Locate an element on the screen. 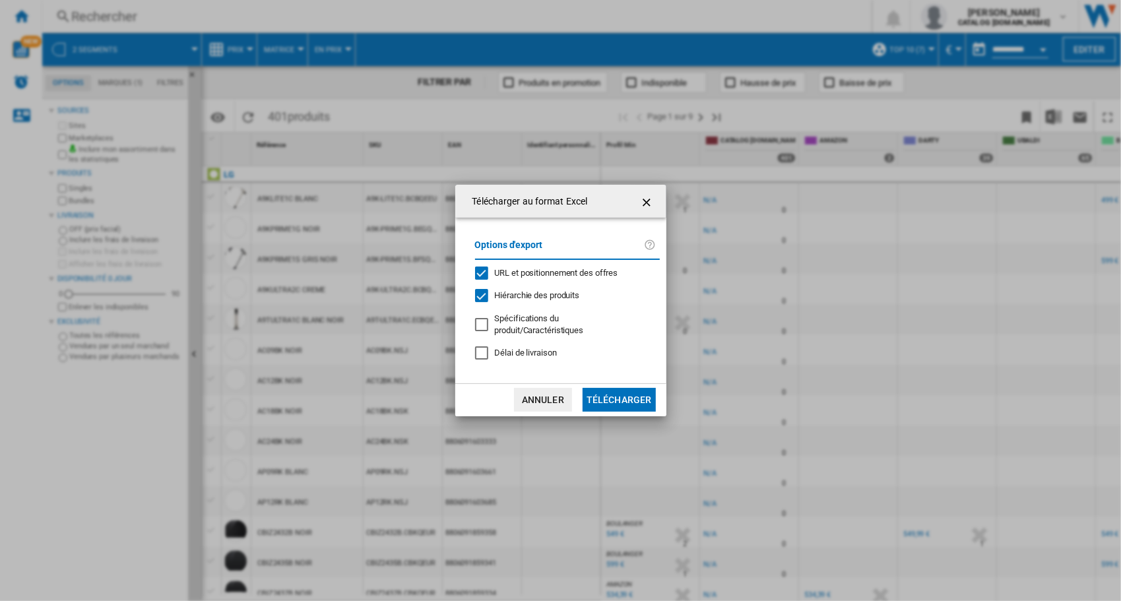 The image size is (1121, 601). md-checkbox: Délai de livraison is located at coordinates (567, 353).